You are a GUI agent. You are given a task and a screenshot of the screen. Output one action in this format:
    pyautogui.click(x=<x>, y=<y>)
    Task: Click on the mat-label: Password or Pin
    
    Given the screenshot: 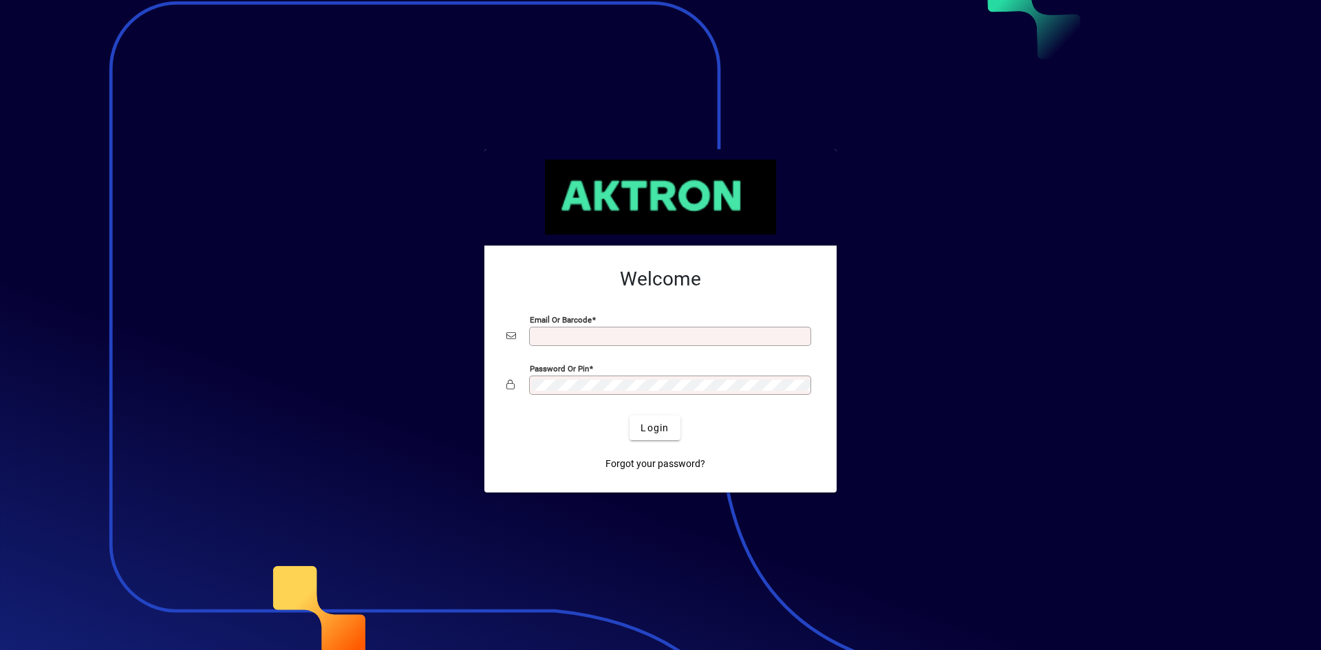 What is the action you would take?
    pyautogui.click(x=559, y=369)
    